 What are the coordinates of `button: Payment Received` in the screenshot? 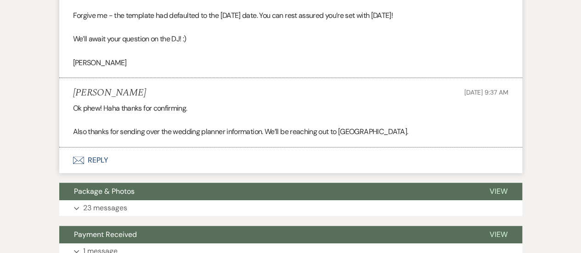 It's located at (267, 235).